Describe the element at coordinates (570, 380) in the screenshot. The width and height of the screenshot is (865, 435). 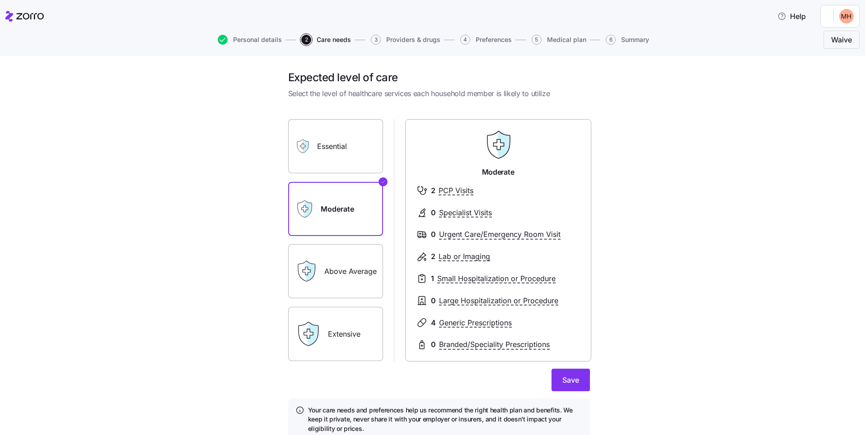
I see `span: Save` at that location.